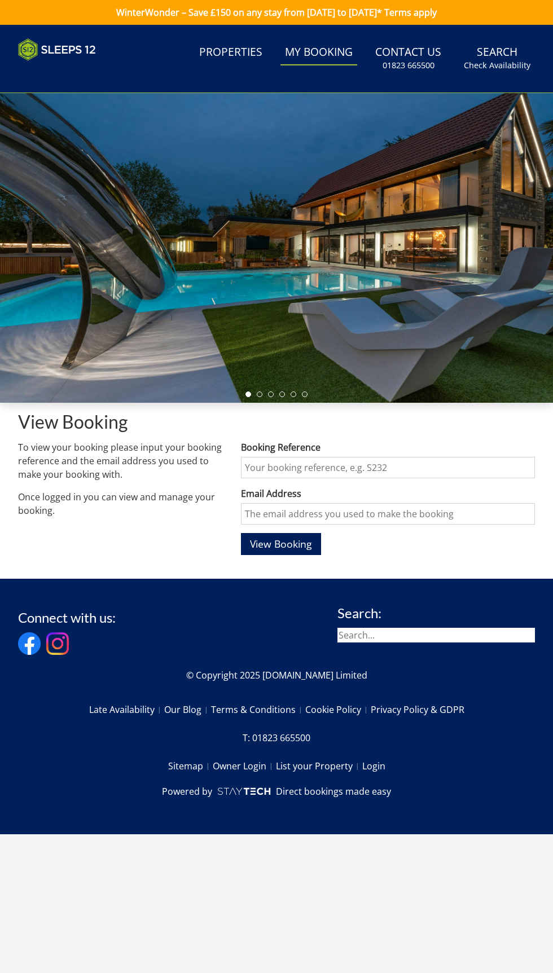 Image resolution: width=553 pixels, height=973 pixels. What do you see at coordinates (120, 461) in the screenshot?
I see `p: To view your booking please input your booking reference and the email address you used to make y...` at bounding box center [120, 461].